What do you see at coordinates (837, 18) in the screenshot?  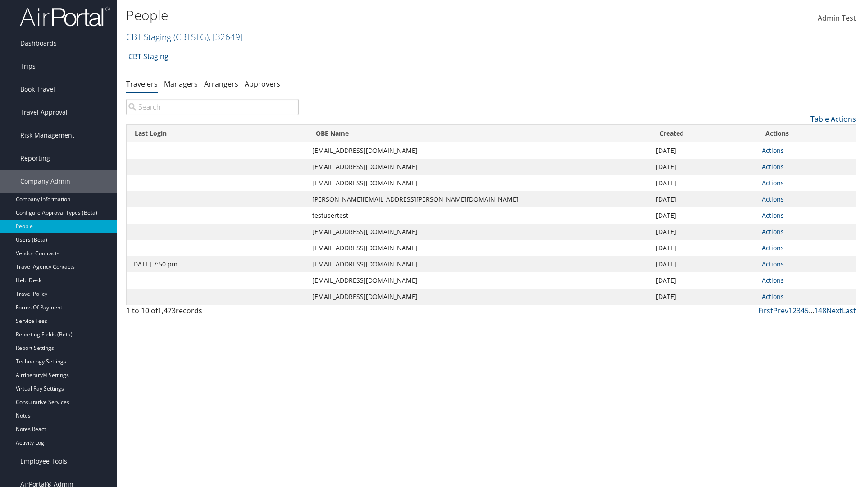 I see `a: Admin Test` at bounding box center [837, 18].